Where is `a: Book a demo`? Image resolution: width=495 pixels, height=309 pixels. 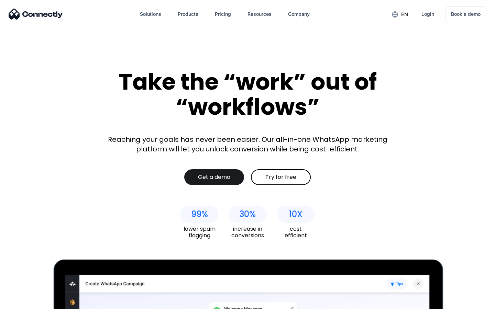 a: Book a demo is located at coordinates (466, 14).